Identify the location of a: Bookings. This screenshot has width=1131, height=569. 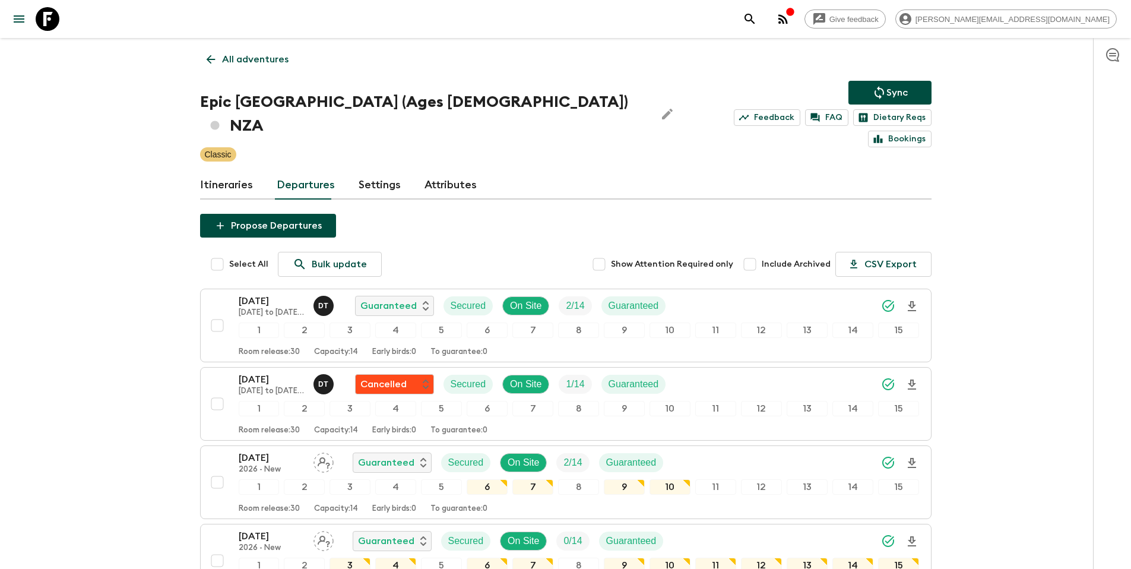
(899, 139).